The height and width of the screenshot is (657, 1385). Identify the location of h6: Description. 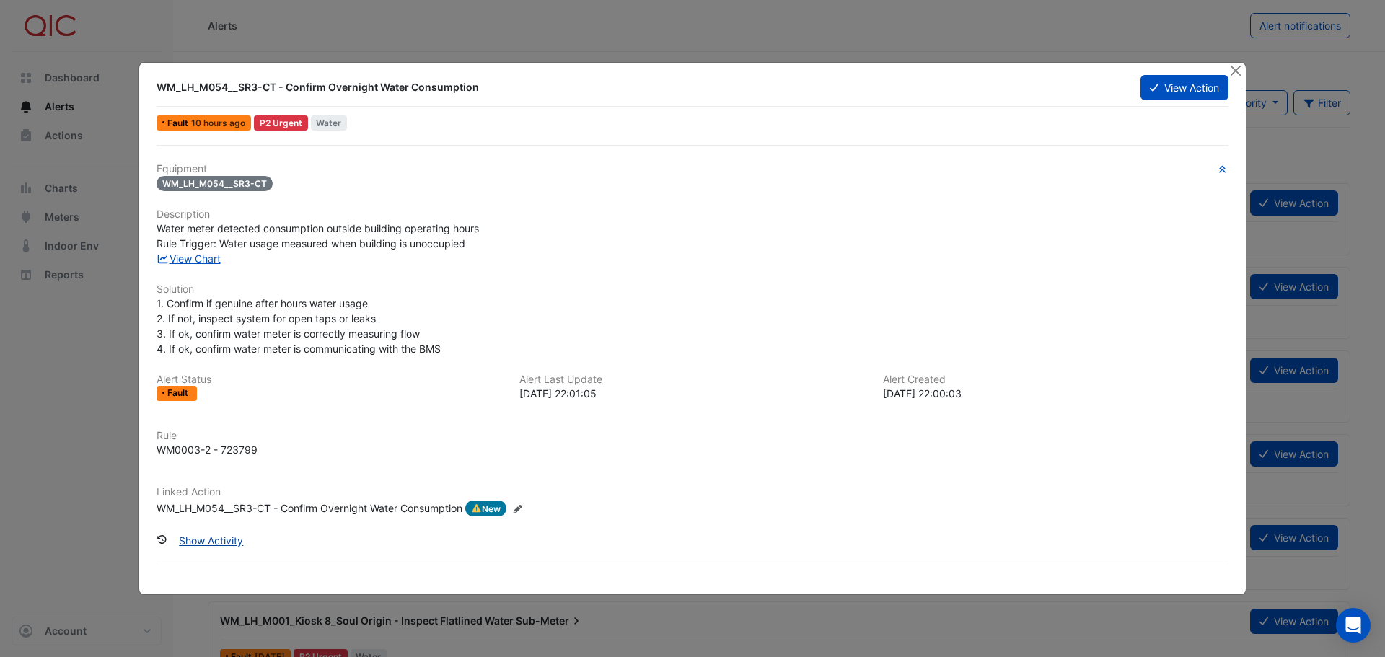
(693, 214).